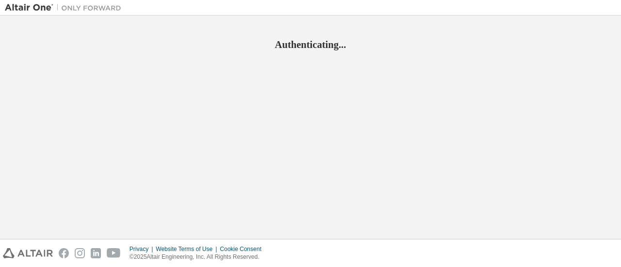 This screenshot has width=621, height=267. Describe the element at coordinates (28, 253) in the screenshot. I see `img: altair_logo.svg` at that location.